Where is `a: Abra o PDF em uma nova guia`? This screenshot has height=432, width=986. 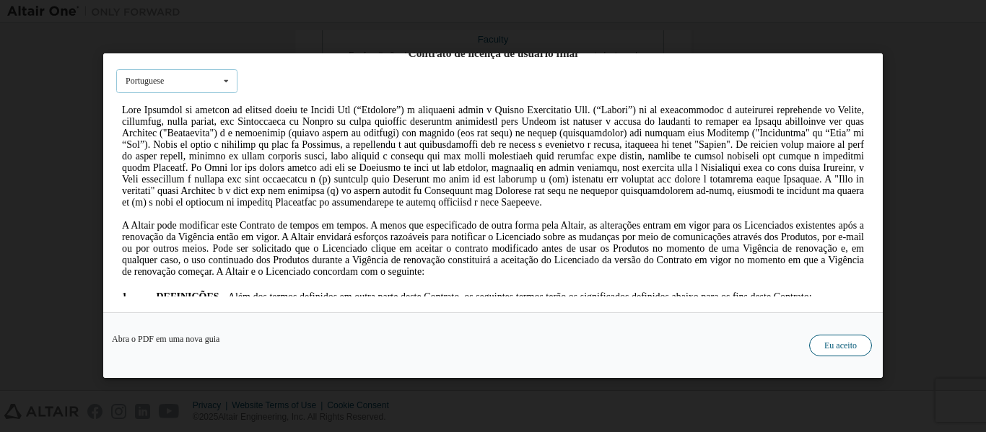
a: Abra o PDF em uma nova guia is located at coordinates (165, 340).